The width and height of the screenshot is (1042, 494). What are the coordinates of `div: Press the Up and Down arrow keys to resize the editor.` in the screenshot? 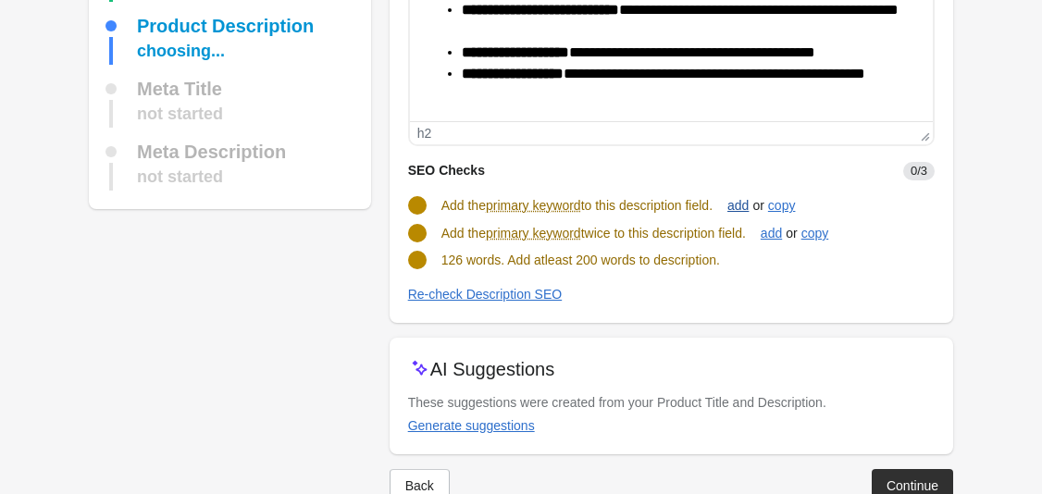 It's located at (922, 133).